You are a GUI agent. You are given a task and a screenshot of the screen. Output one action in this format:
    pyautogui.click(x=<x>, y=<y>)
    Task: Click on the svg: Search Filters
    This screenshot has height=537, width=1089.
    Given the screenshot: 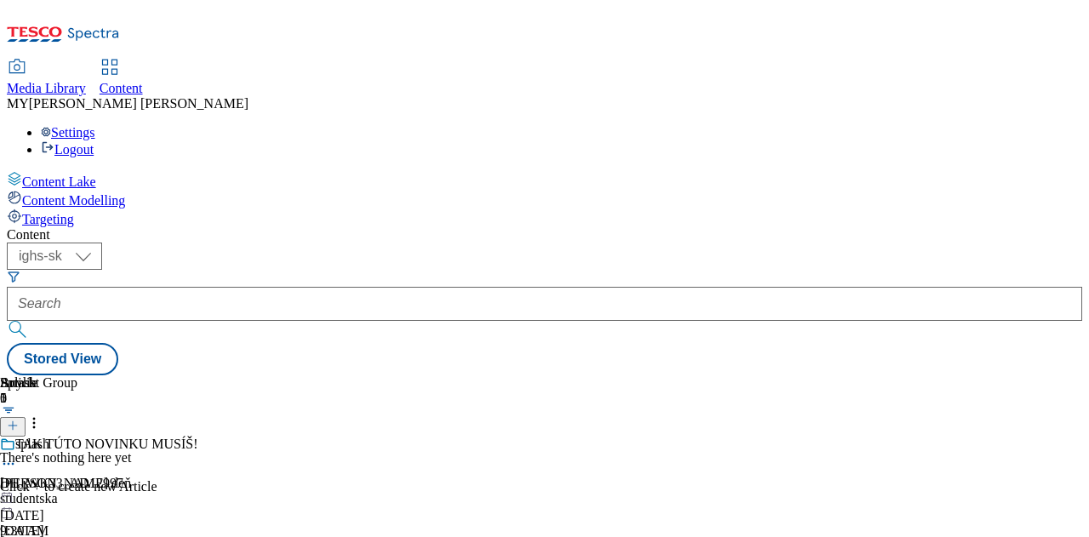 What is the action you would take?
    pyautogui.click(x=14, y=276)
    